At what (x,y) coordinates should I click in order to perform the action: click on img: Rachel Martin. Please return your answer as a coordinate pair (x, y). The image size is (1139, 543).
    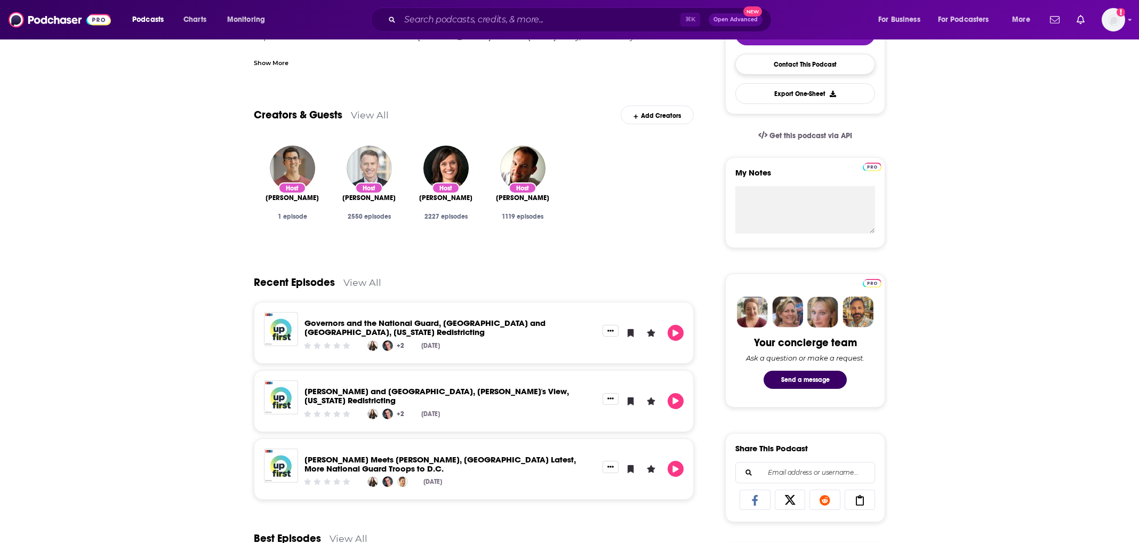
    Looking at the image, I should click on (446, 168).